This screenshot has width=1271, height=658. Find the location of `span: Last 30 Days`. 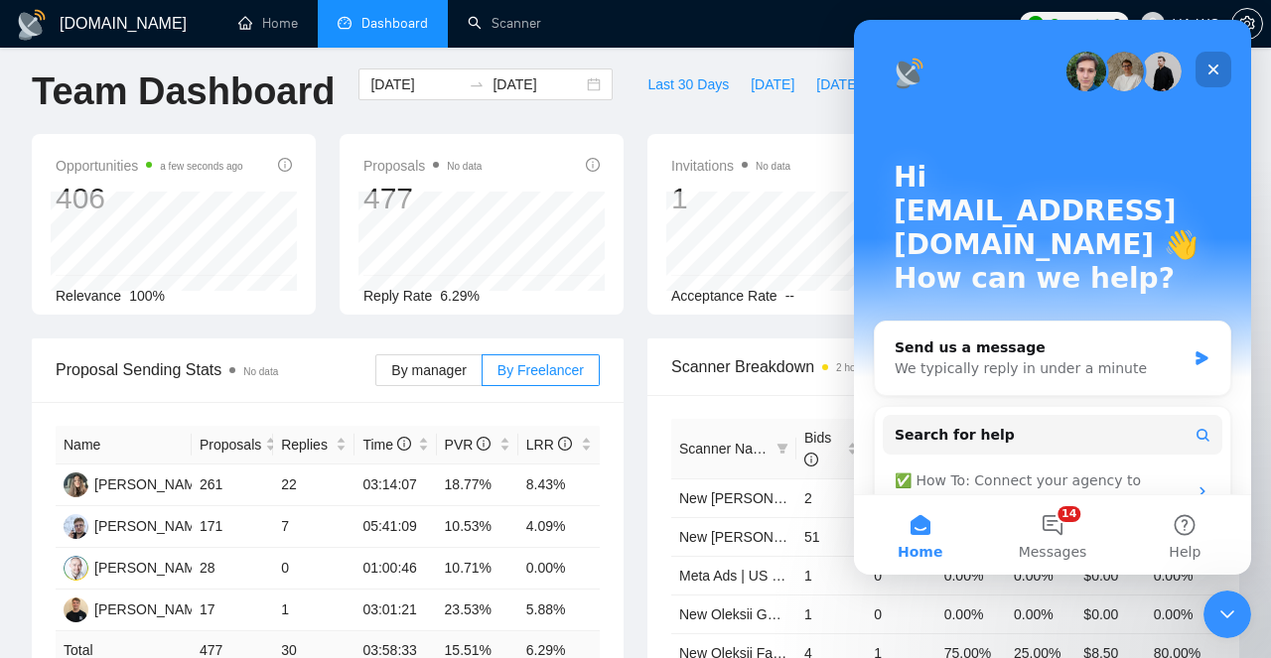

span: Last 30 Days is located at coordinates (688, 84).